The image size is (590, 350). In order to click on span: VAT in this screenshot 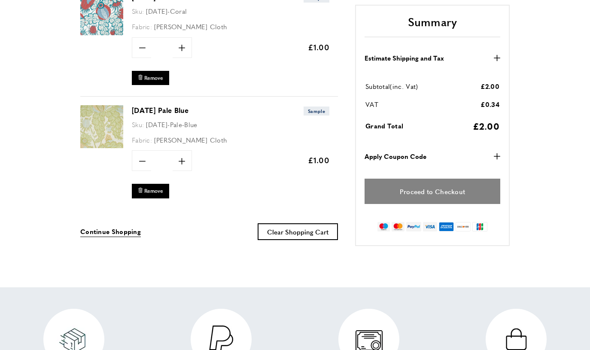, I will do `click(372, 104)`.